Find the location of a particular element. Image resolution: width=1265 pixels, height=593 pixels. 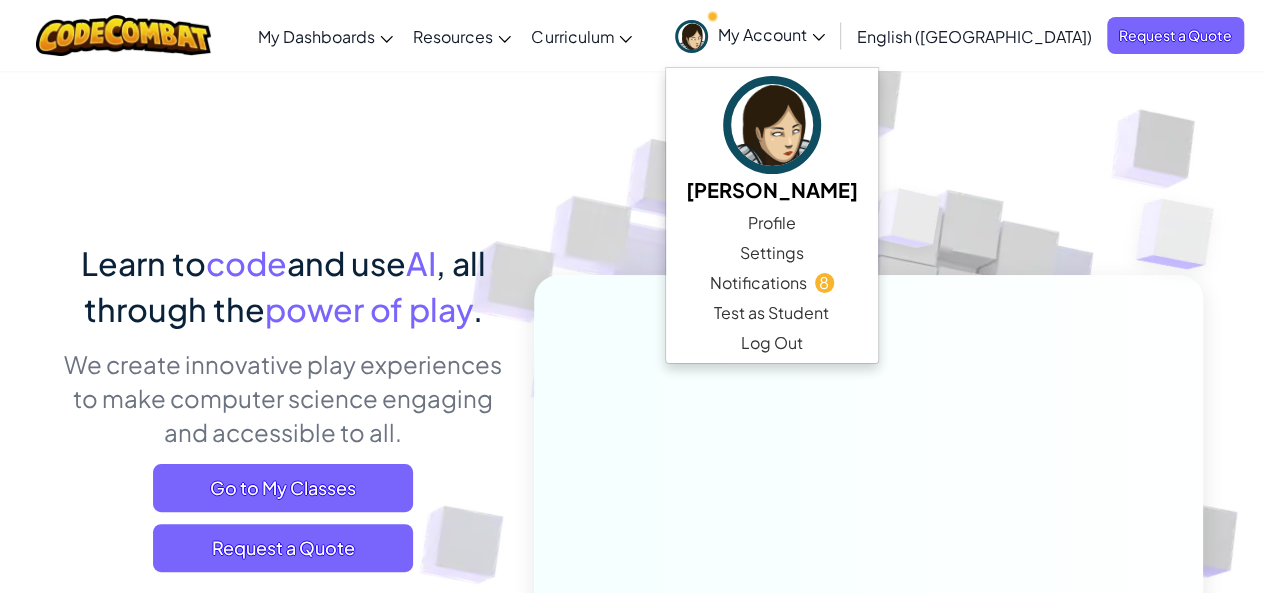

span: code is located at coordinates (246, 263).